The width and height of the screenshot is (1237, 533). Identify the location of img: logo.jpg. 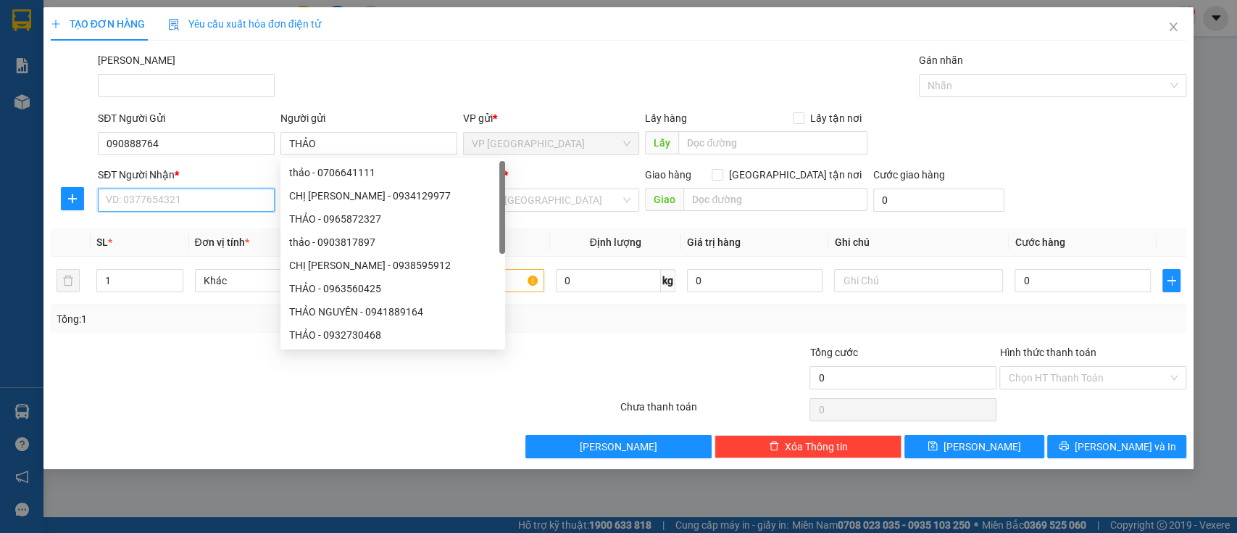
(33, 33).